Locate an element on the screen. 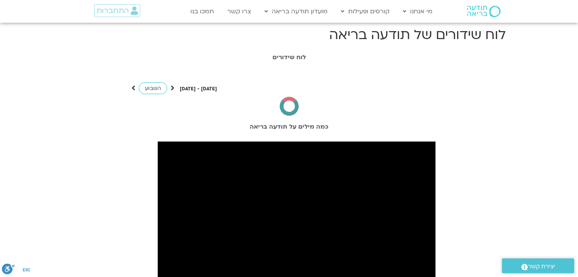 The height and width of the screenshot is (277, 578). a: קורסים ופעילות is located at coordinates (365, 11).